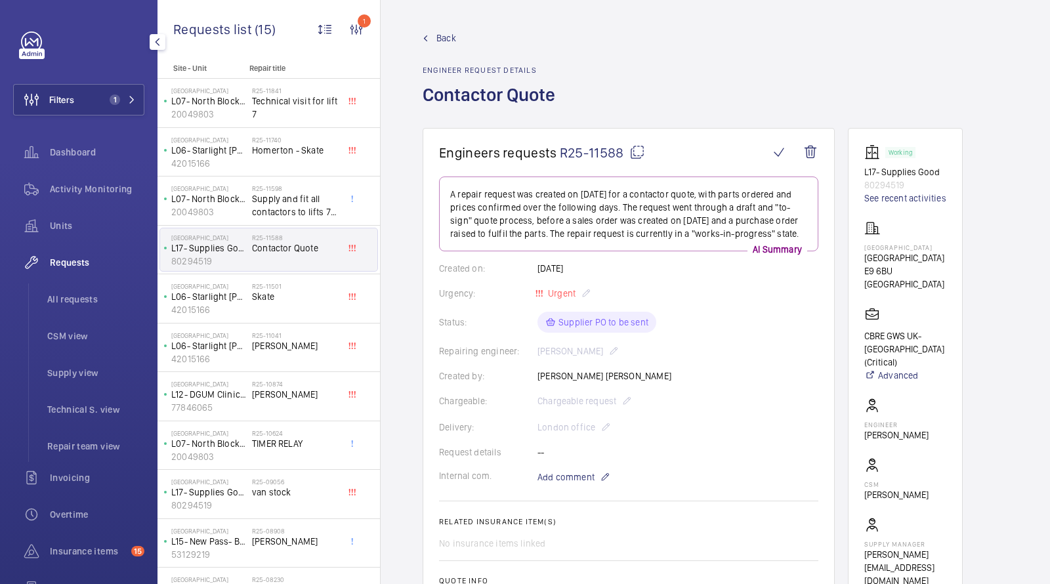 Image resolution: width=1050 pixels, height=584 pixels. I want to click on p: AI Summary, so click(777, 249).